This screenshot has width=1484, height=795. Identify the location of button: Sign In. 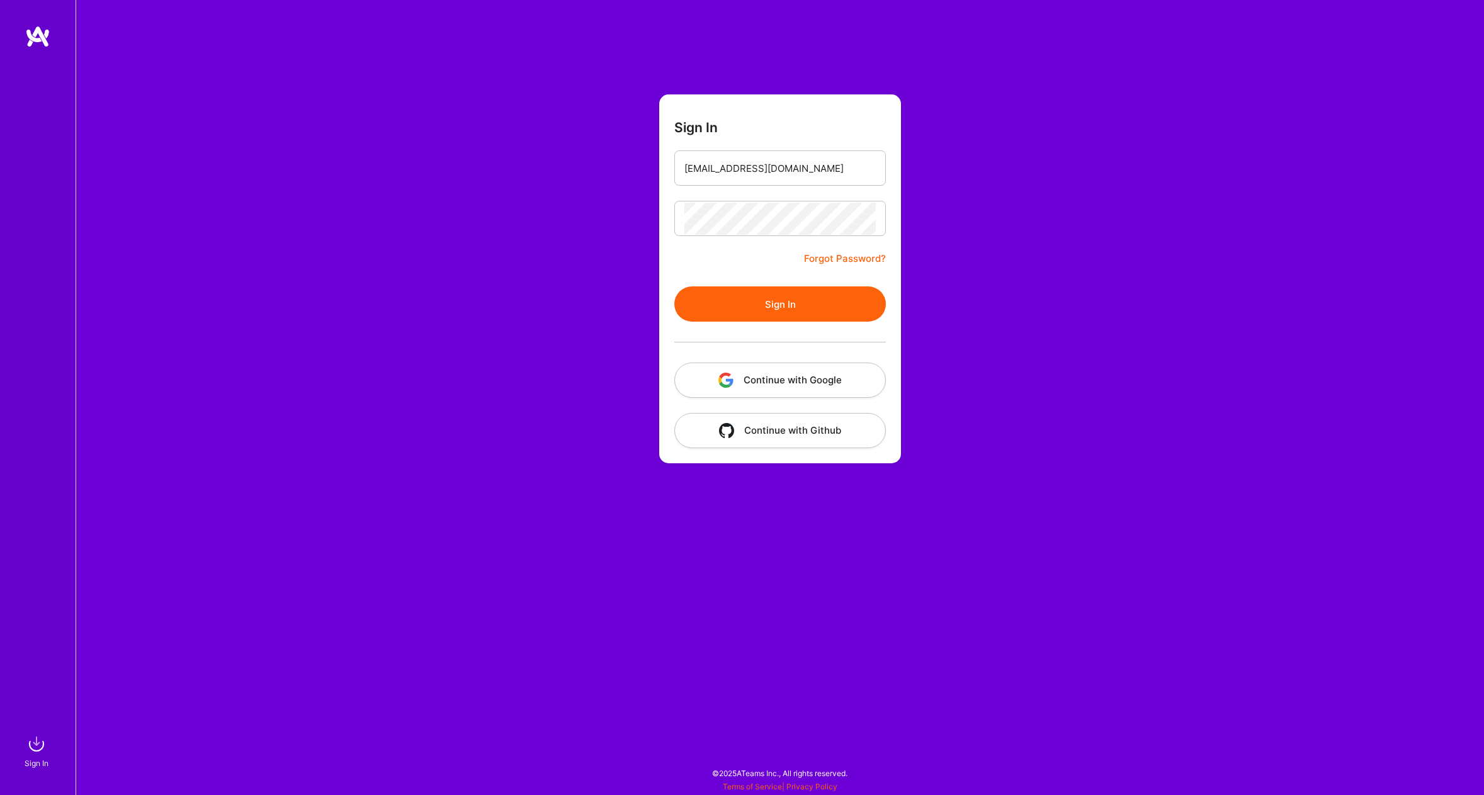
(780, 304).